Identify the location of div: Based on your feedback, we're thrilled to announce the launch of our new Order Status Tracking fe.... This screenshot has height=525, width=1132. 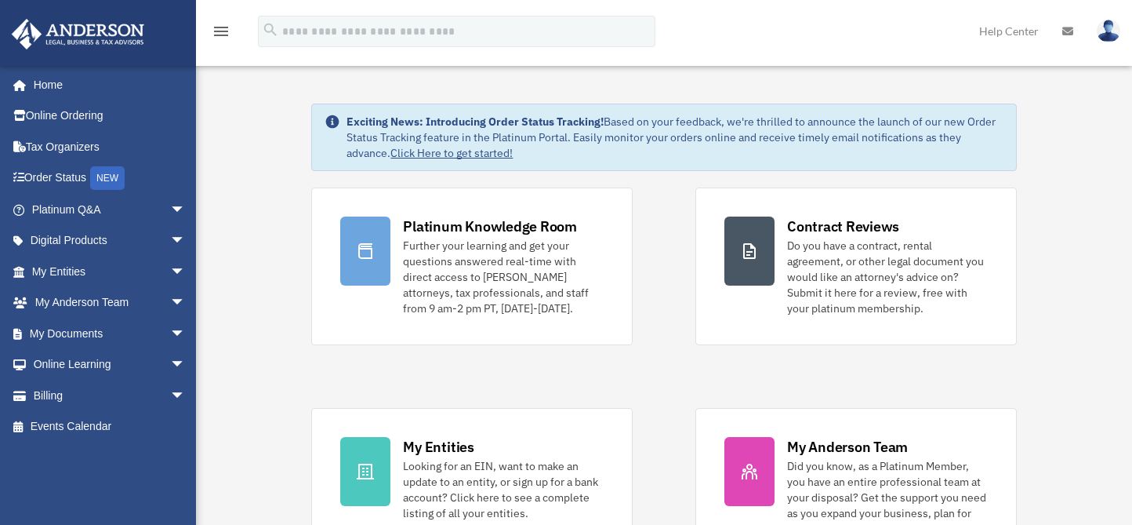
(674, 137).